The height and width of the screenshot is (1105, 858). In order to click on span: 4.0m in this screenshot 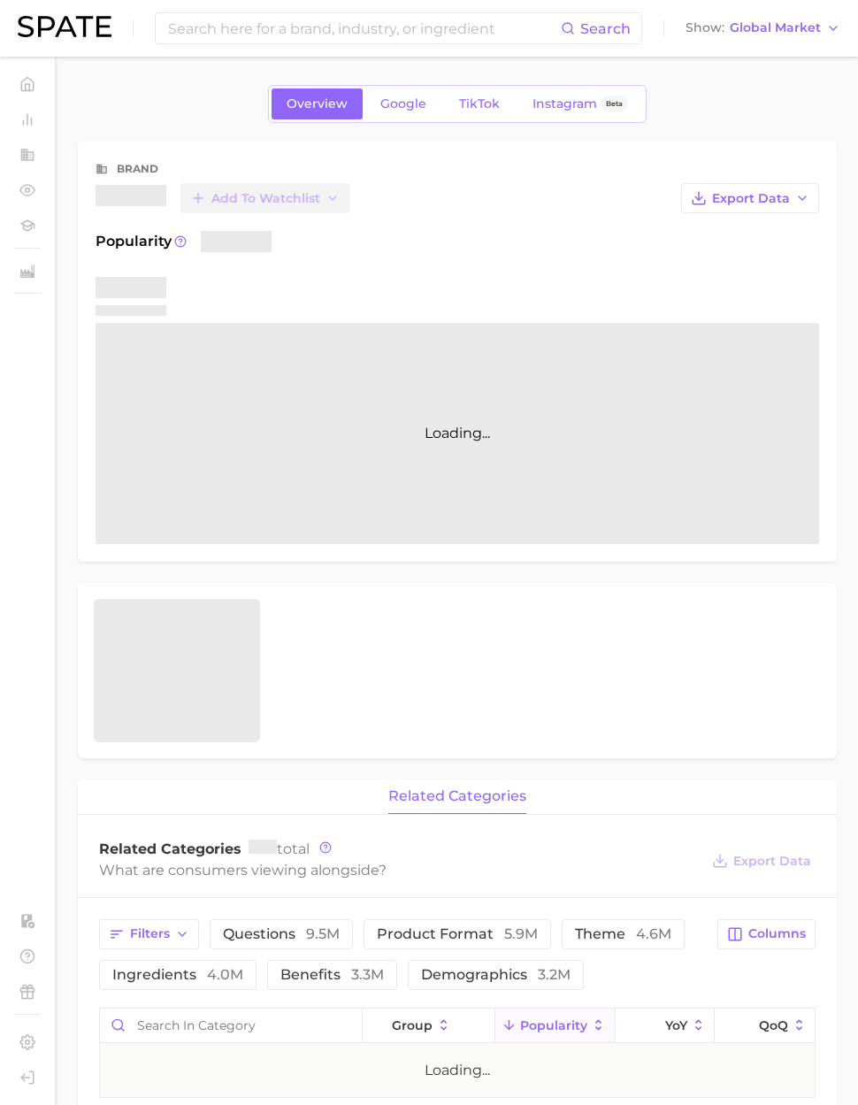, I will do `click(225, 974)`.